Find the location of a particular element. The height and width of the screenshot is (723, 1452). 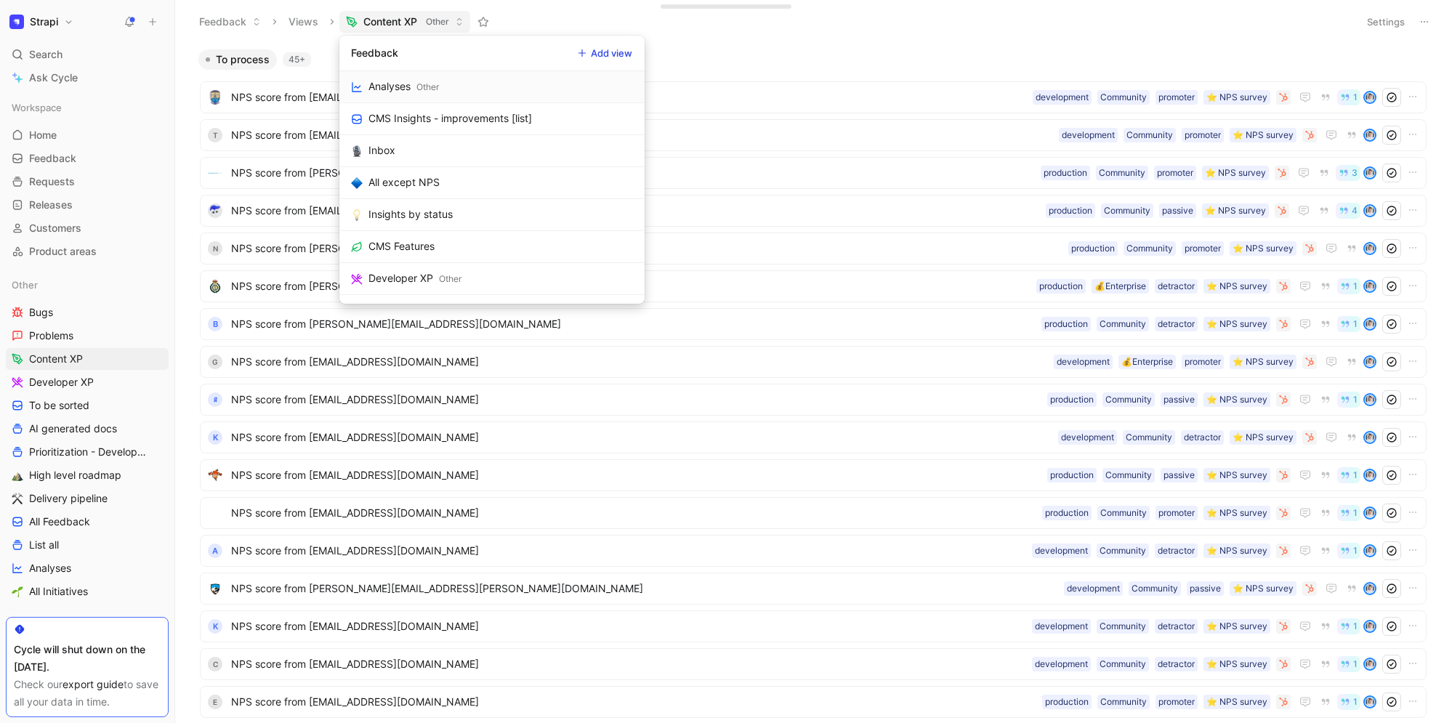

div: CMS Insights - improvements [list] is located at coordinates (450, 118).